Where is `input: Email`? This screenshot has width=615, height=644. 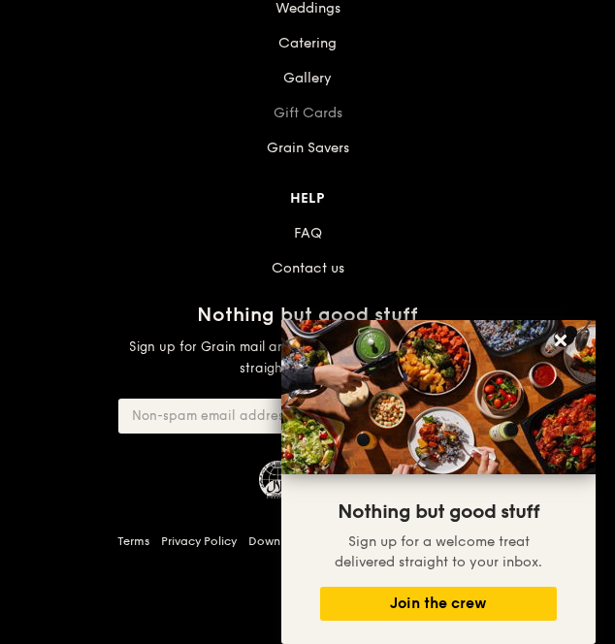
input: Email is located at coordinates (229, 416).